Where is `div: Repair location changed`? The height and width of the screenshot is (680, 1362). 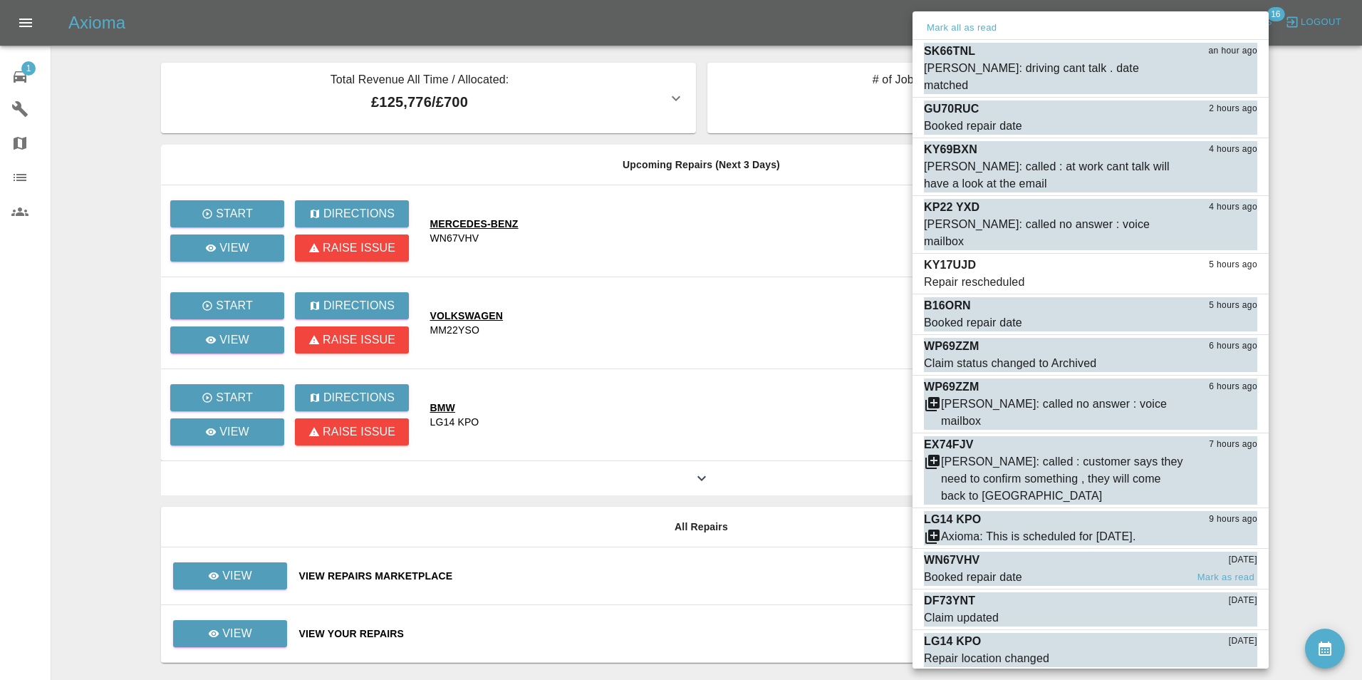
div: Repair location changed is located at coordinates (987, 658).